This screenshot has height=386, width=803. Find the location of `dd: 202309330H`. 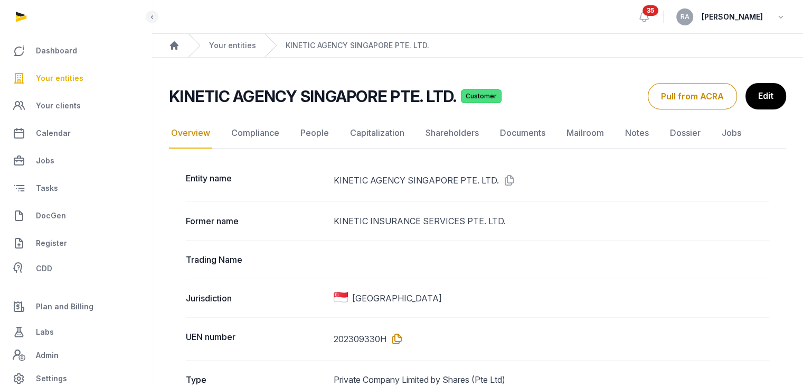

dd: 202309330H is located at coordinates (551, 339).